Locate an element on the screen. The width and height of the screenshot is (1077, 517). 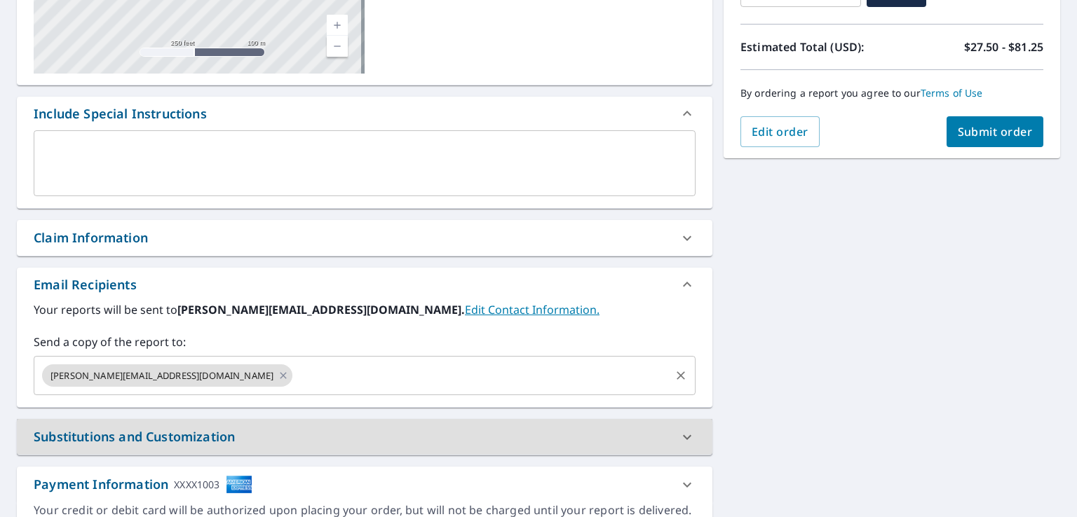
a: EditContactInfo is located at coordinates (532, 310).